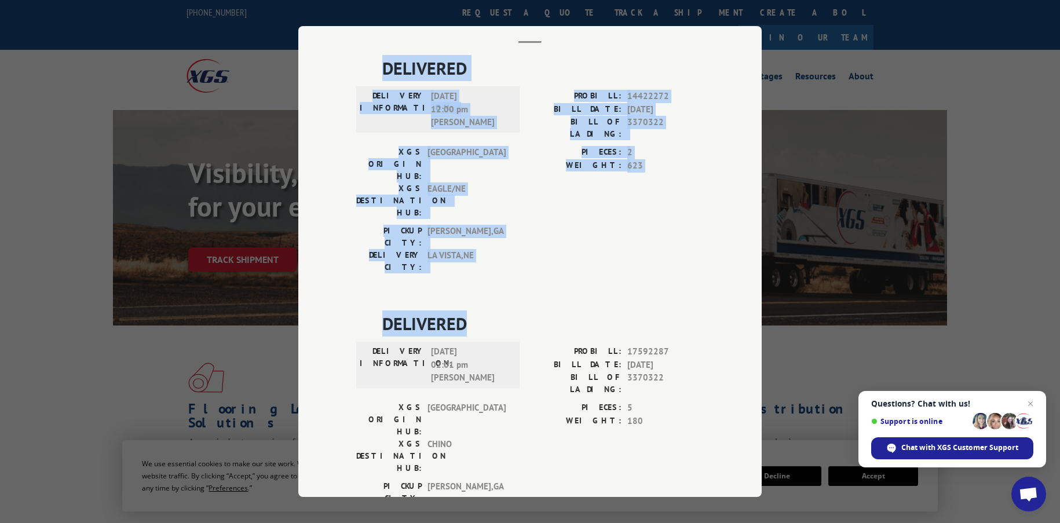 This screenshot has width=1060, height=523. Describe the element at coordinates (665, 408) in the screenshot. I see `span: 5` at that location.